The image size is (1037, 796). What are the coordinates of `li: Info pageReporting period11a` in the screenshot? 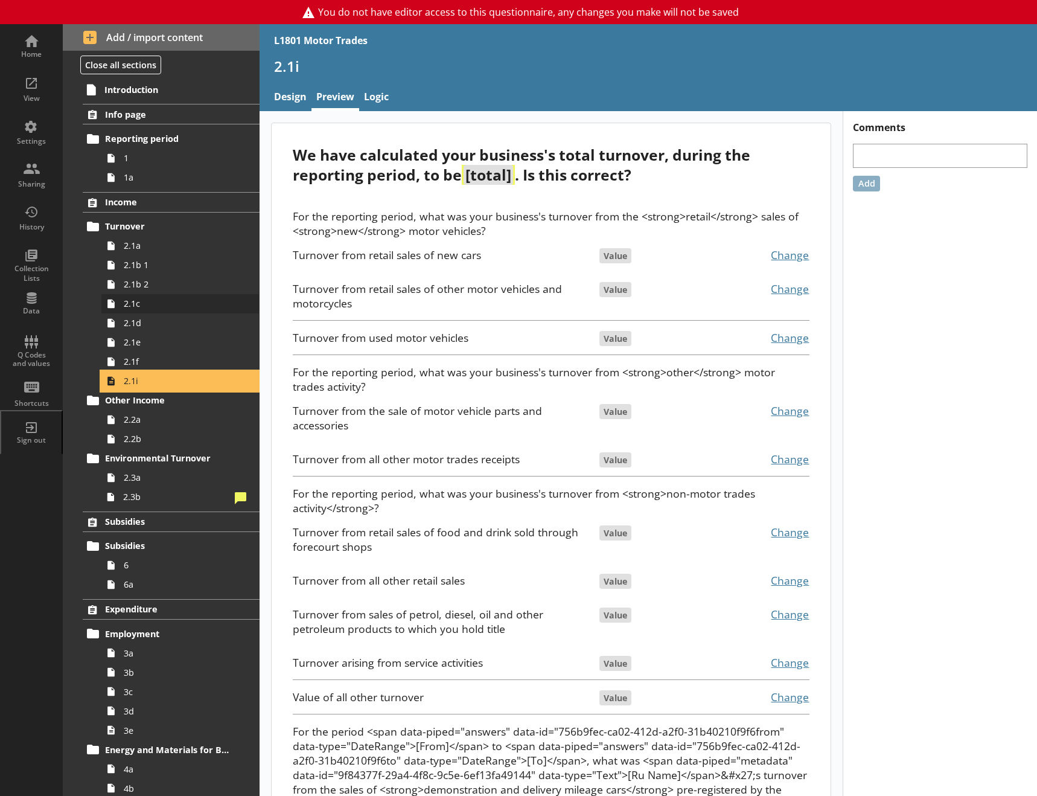 It's located at (161, 145).